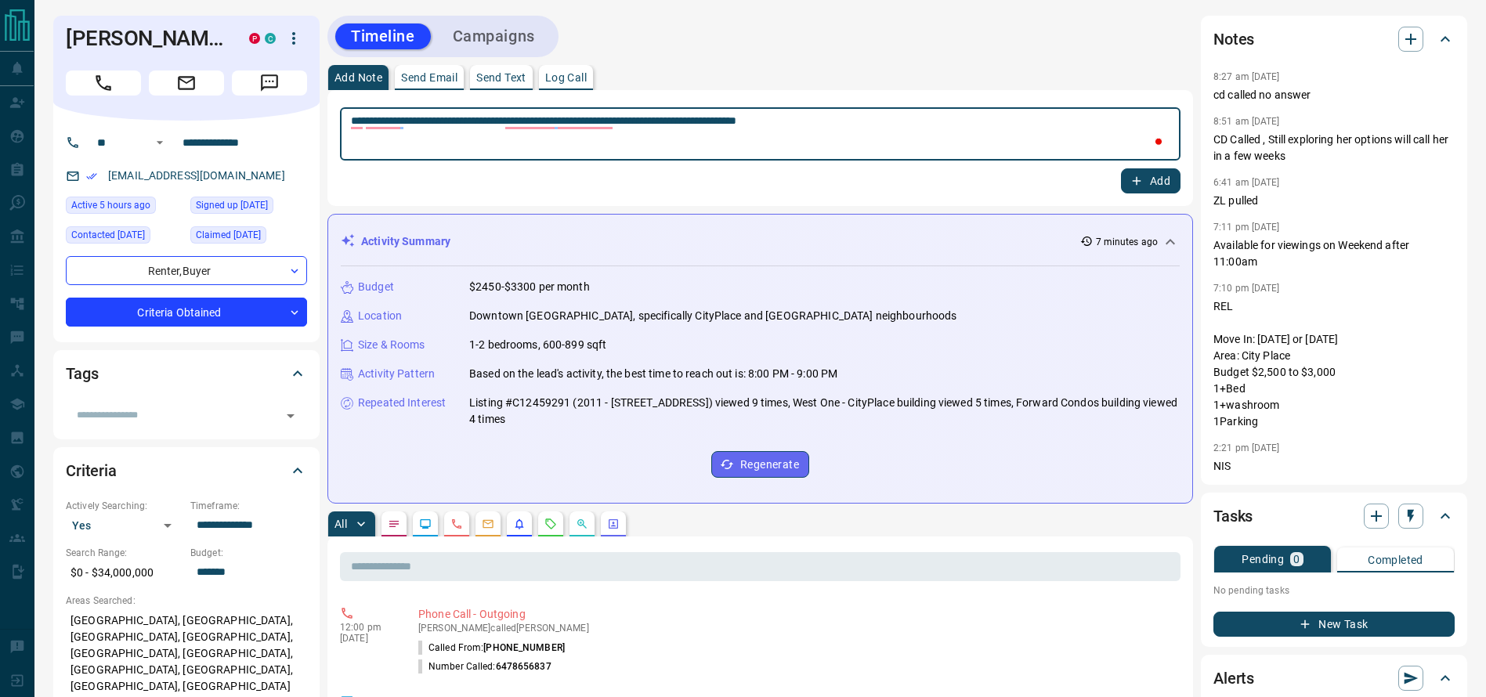 The width and height of the screenshot is (1486, 697). I want to click on span: Email, so click(186, 83).